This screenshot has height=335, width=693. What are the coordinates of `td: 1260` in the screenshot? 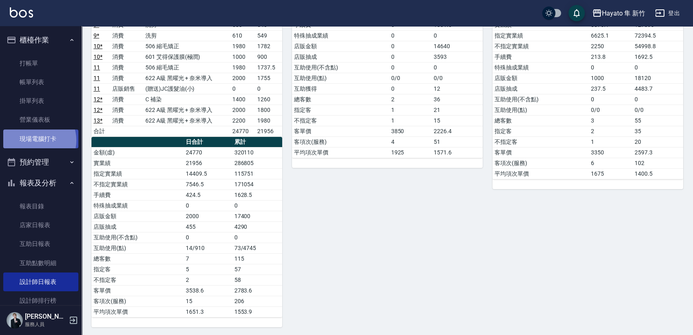 It's located at (269, 99).